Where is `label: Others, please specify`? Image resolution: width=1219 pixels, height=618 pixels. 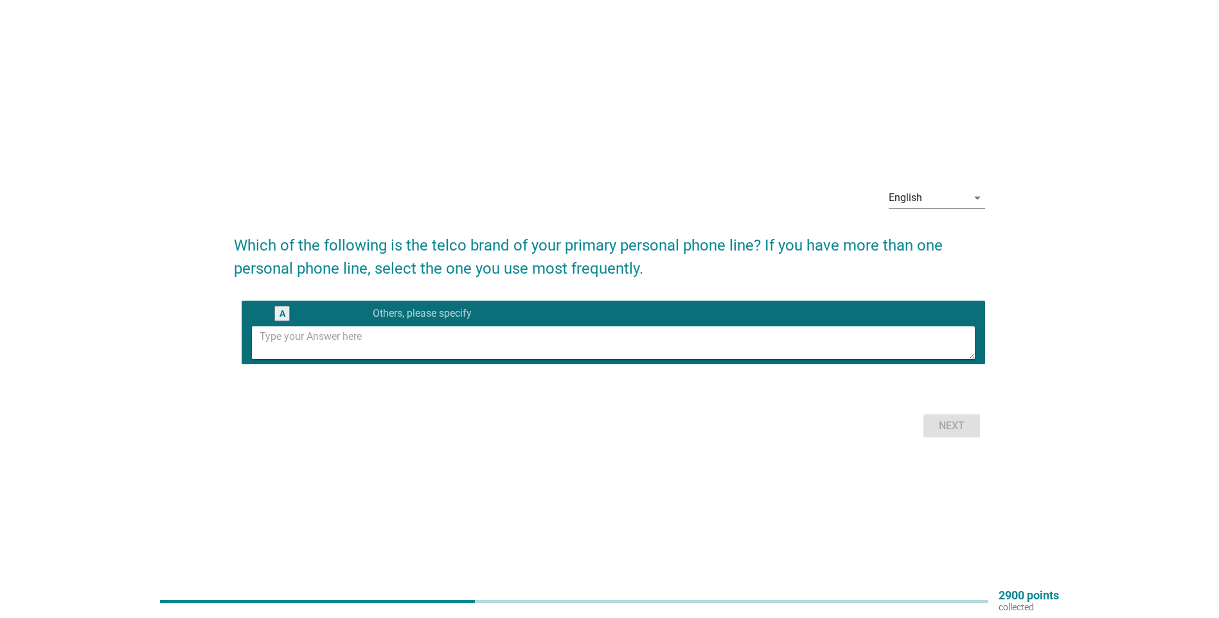 label: Others, please specify is located at coordinates (422, 314).